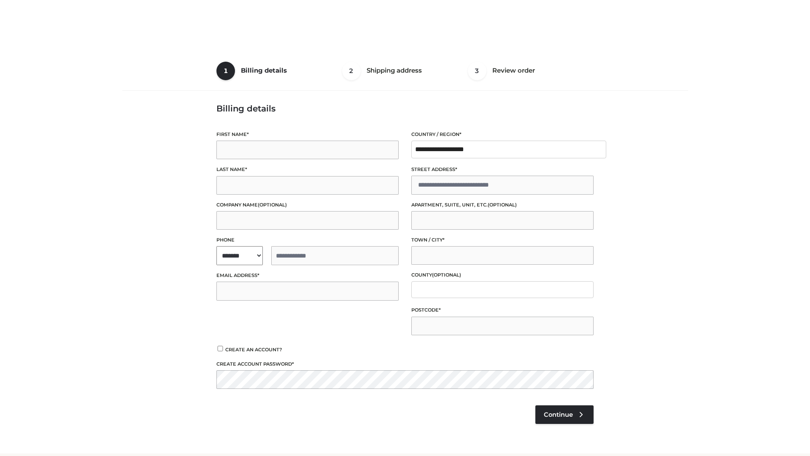 Image resolution: width=810 pixels, height=456 pixels. I want to click on label: Company name, so click(308, 205).